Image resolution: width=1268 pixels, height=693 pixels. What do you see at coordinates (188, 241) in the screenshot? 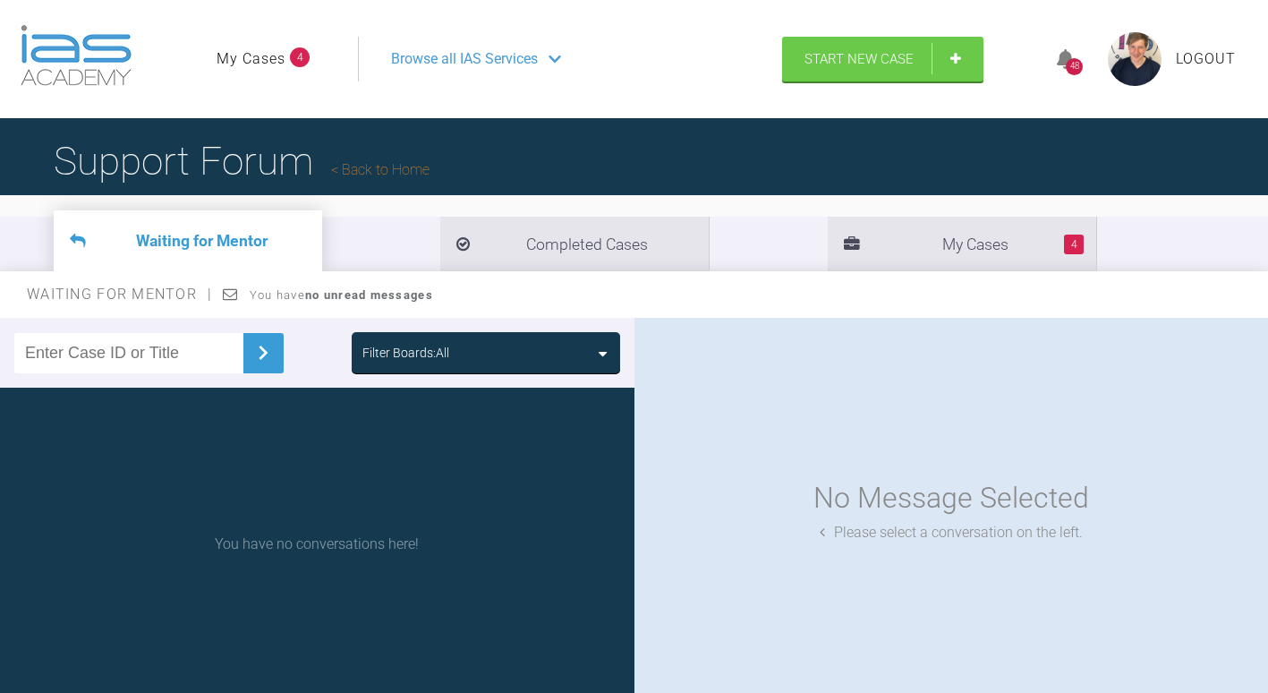
I see `li: Waiting for Mentor` at bounding box center [188, 241].